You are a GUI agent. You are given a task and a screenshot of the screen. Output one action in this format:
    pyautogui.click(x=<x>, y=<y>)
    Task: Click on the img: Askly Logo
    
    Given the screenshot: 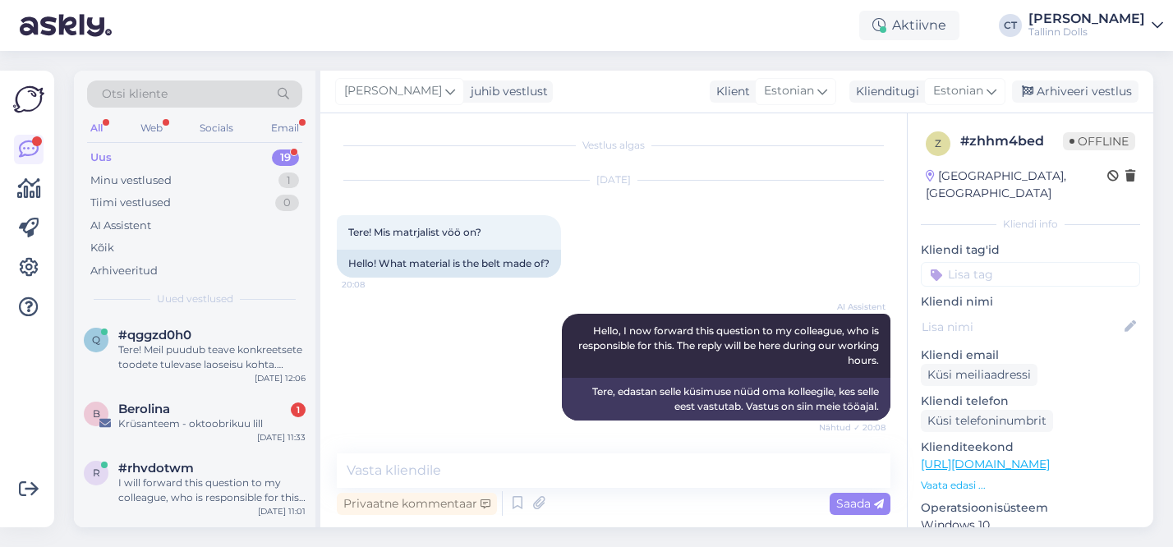 What is the action you would take?
    pyautogui.click(x=29, y=99)
    